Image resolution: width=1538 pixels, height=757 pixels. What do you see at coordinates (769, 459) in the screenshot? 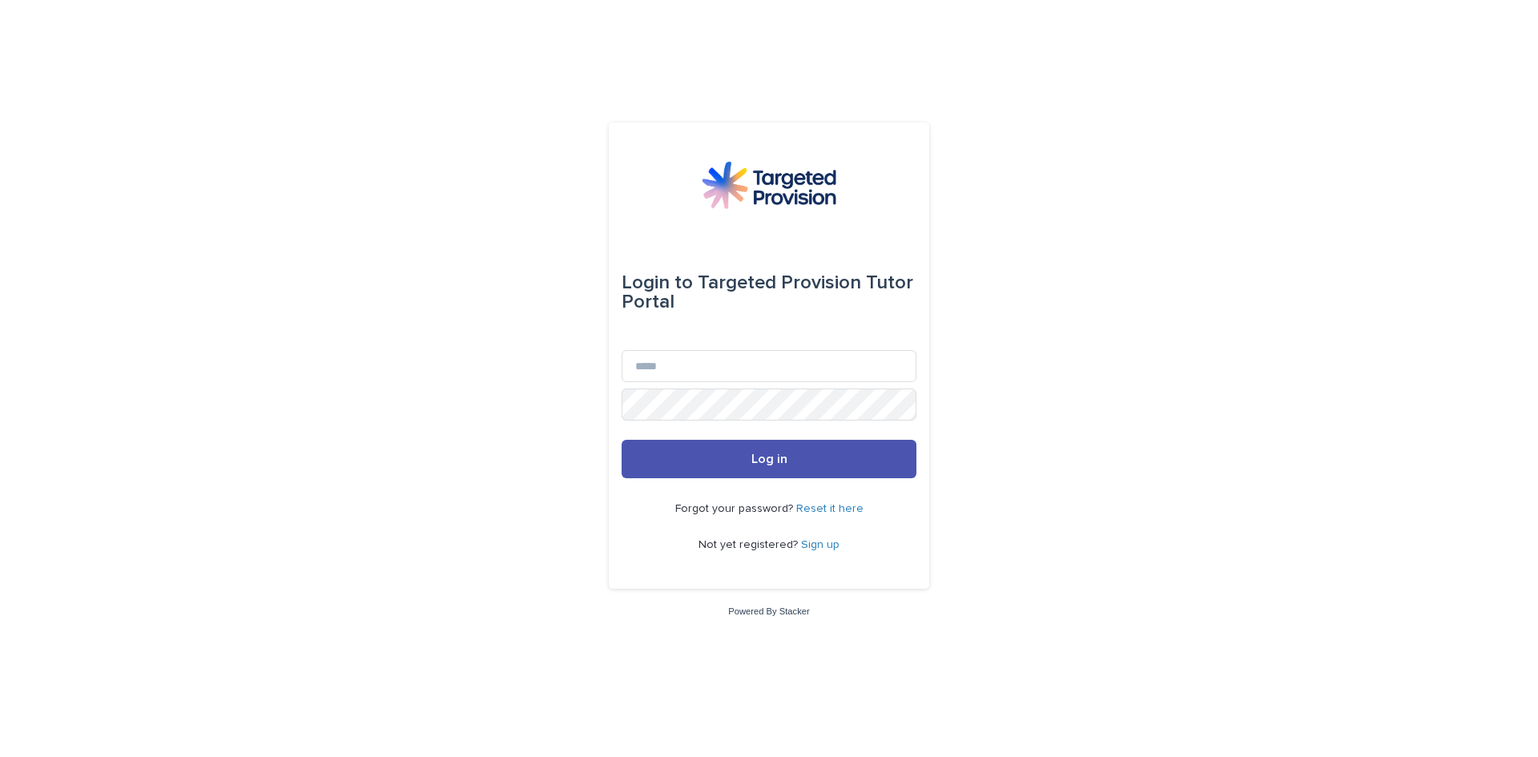
I see `button: Log in` at bounding box center [769, 459].